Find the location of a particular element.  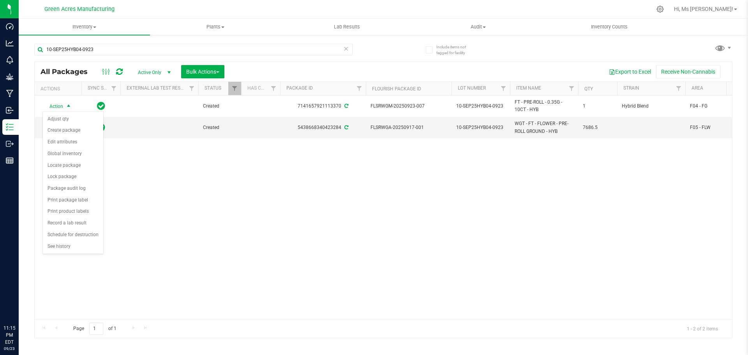

li: See history is located at coordinates (73, 246).